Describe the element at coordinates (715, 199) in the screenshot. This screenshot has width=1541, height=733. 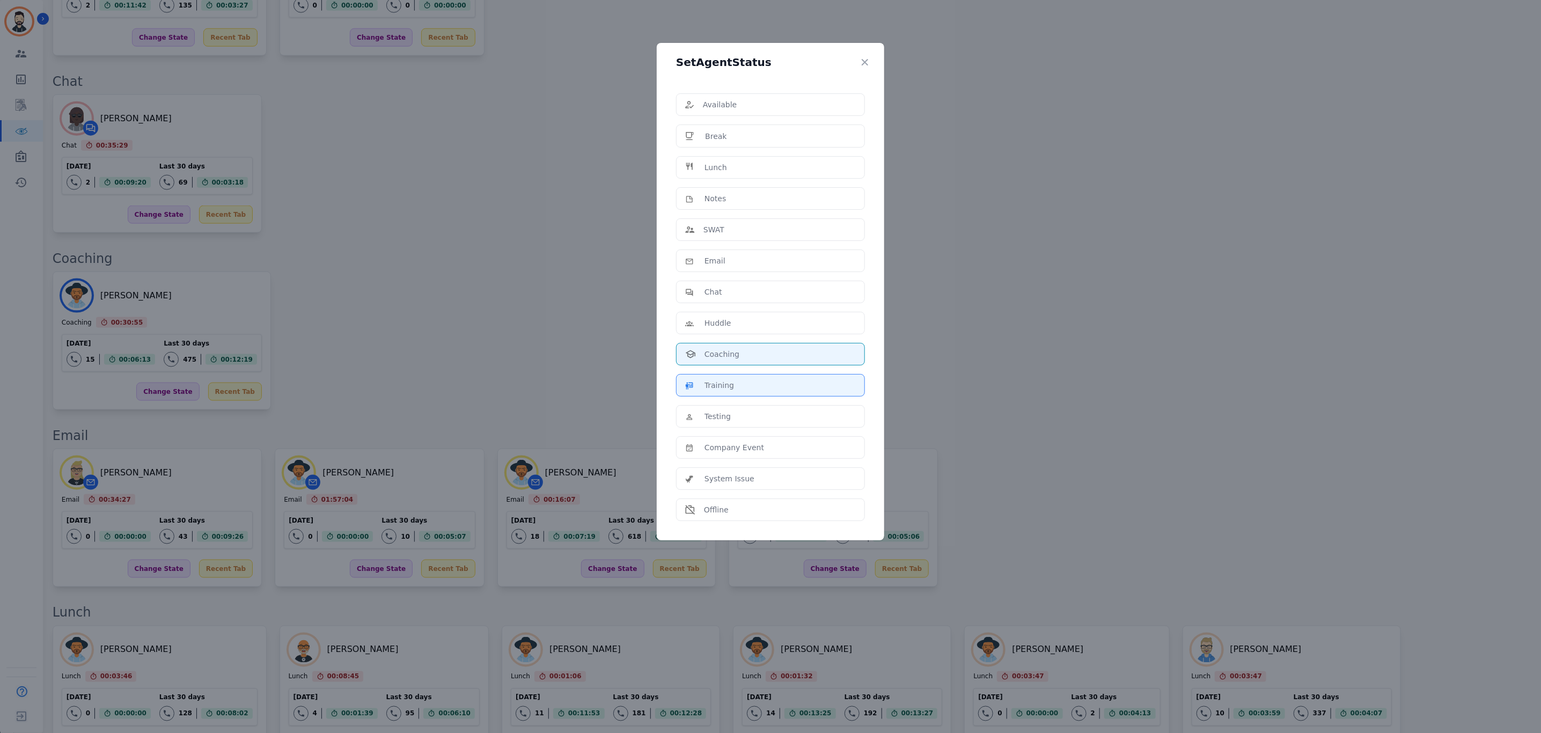
I see `p: Notes` at that location.